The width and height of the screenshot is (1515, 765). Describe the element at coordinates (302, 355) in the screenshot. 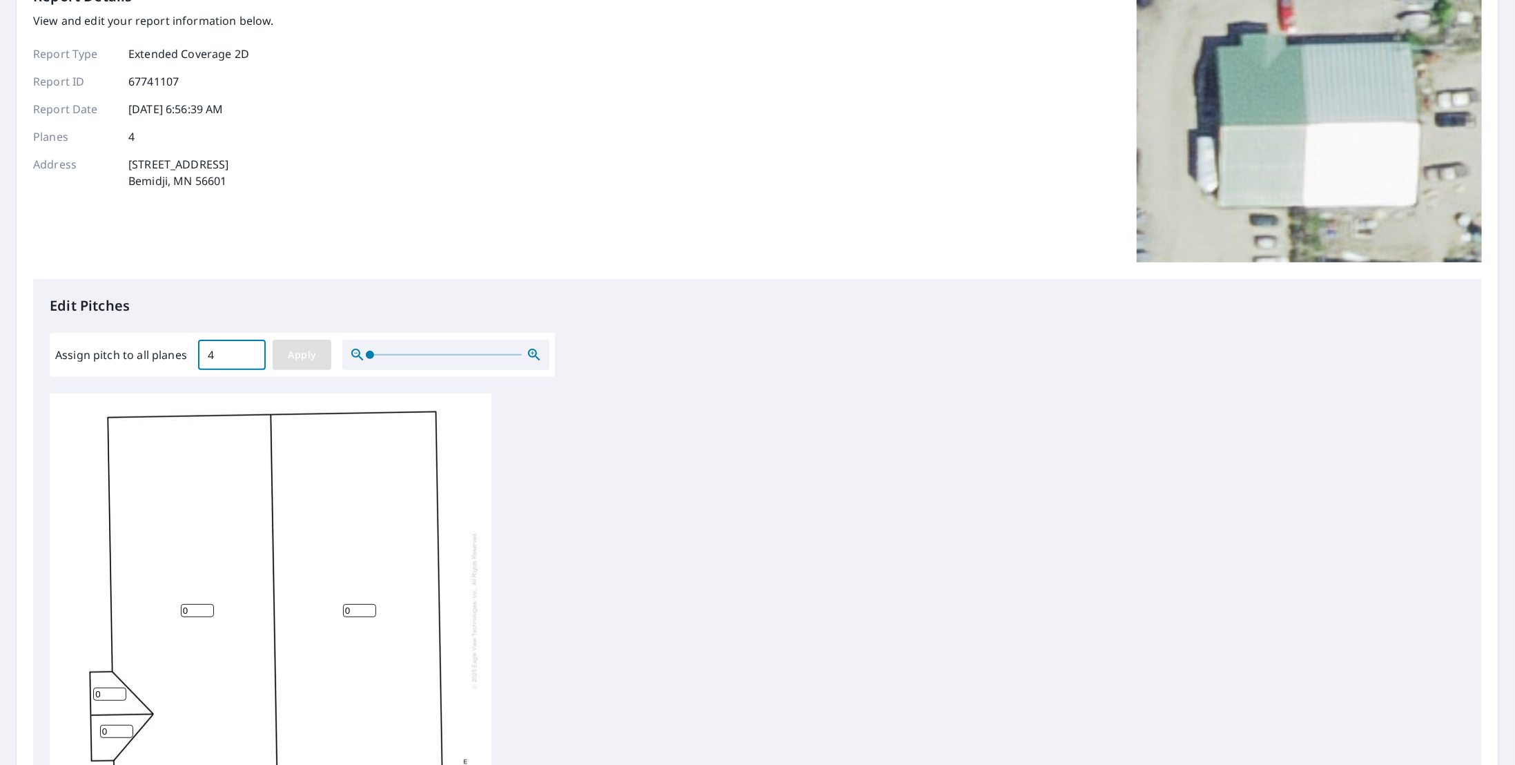

I see `span: Apply` at that location.